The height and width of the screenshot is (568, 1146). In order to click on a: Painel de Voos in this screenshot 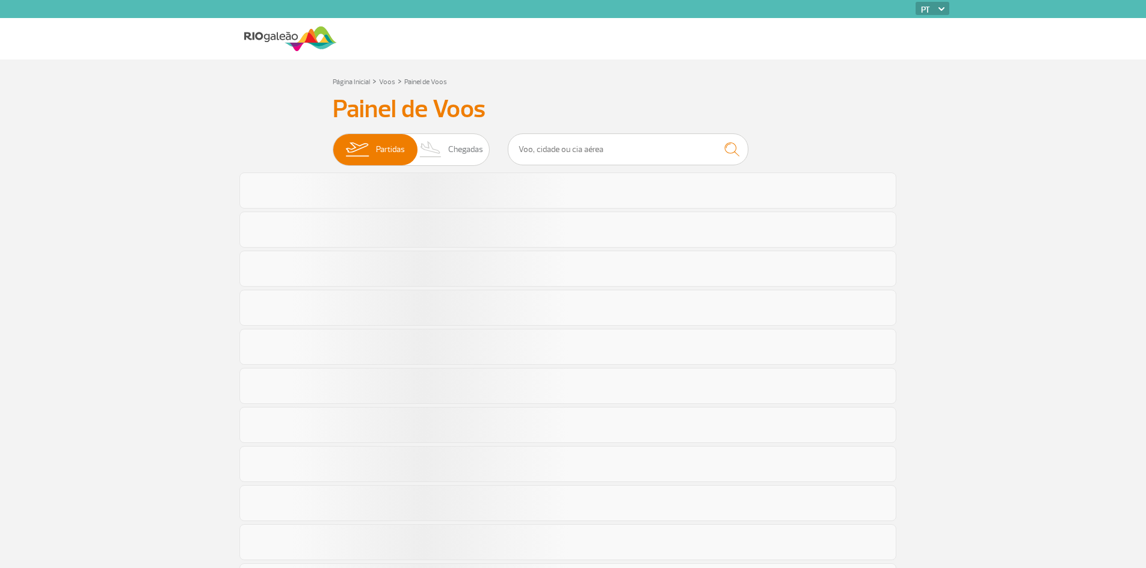, I will do `click(425, 82)`.